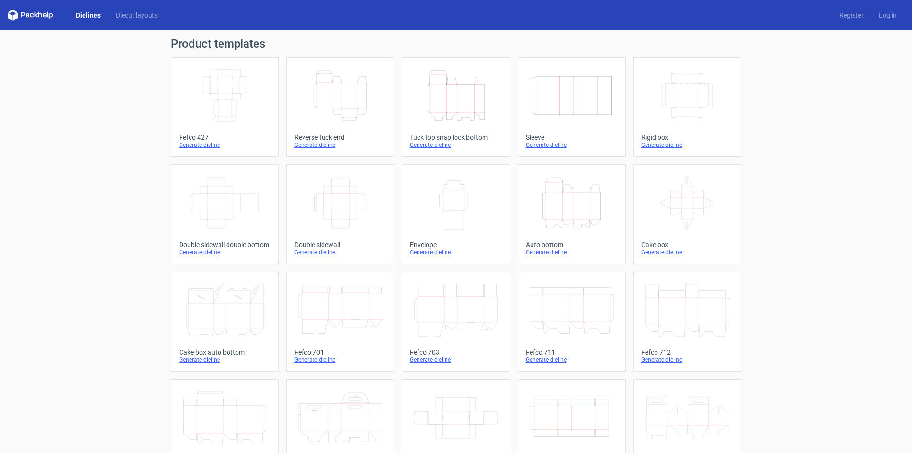 The width and height of the screenshot is (912, 453). I want to click on a: Log in, so click(888, 15).